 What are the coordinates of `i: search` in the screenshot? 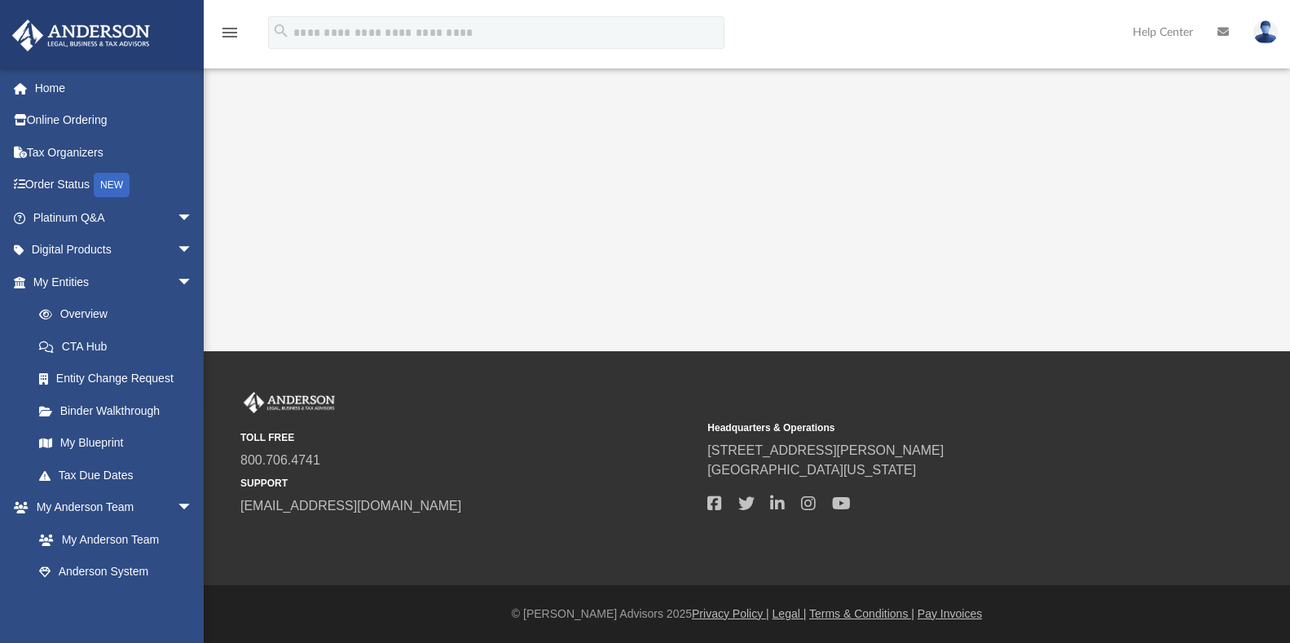 It's located at (281, 31).